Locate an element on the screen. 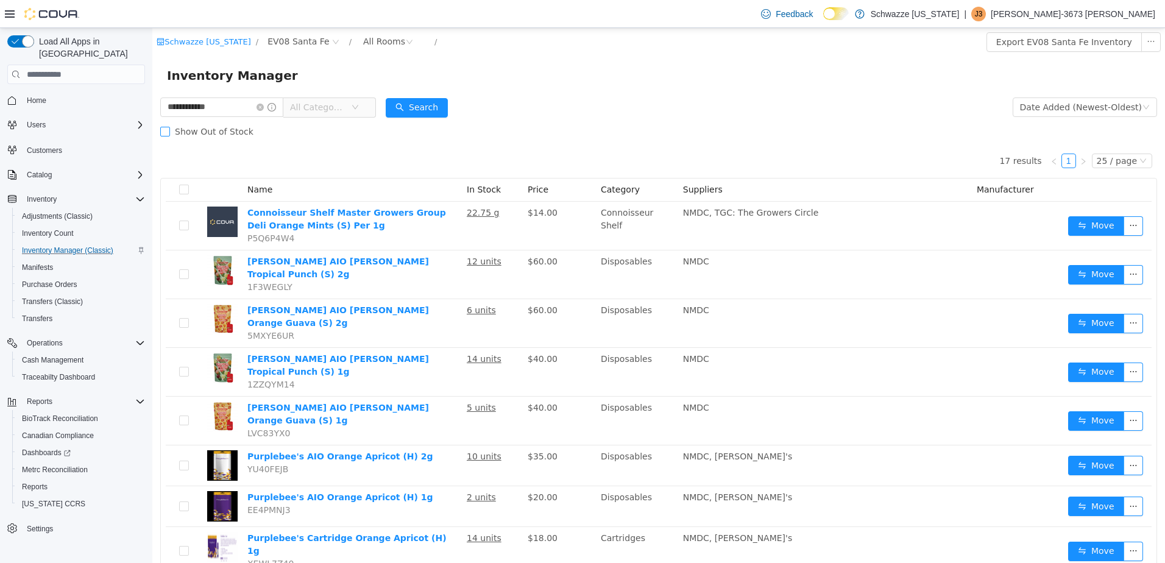  button: Manifests is located at coordinates (81, 268).